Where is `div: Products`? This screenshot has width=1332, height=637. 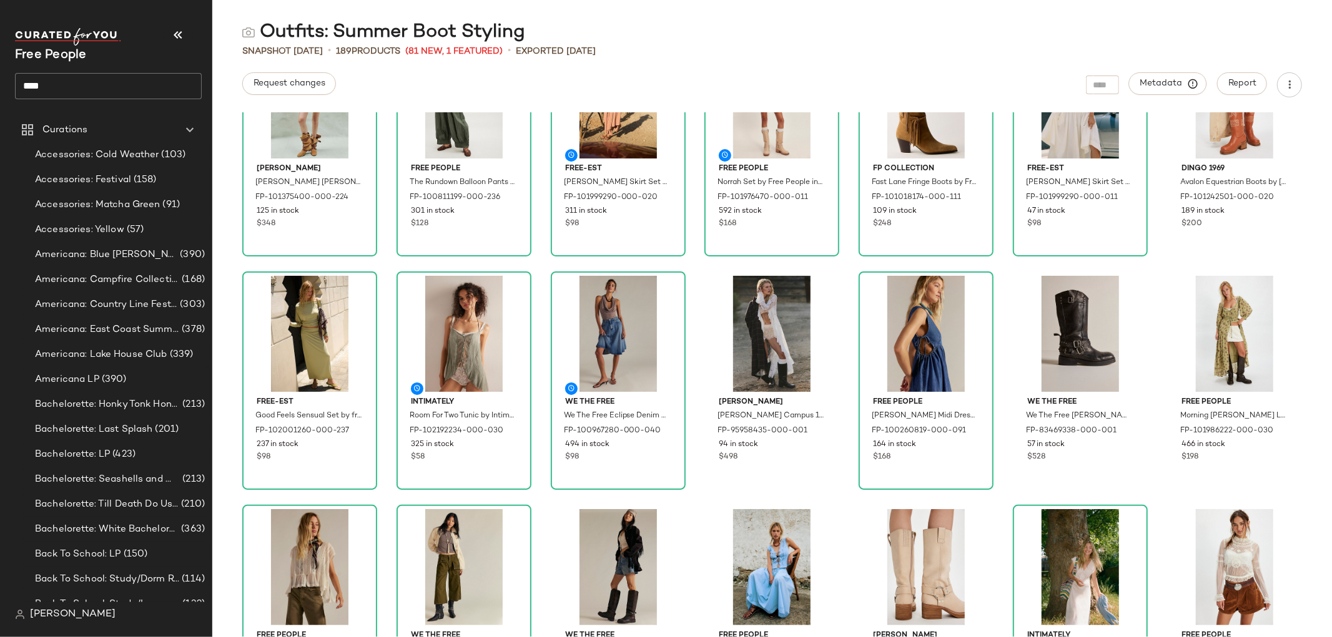 div: Products is located at coordinates (368, 51).